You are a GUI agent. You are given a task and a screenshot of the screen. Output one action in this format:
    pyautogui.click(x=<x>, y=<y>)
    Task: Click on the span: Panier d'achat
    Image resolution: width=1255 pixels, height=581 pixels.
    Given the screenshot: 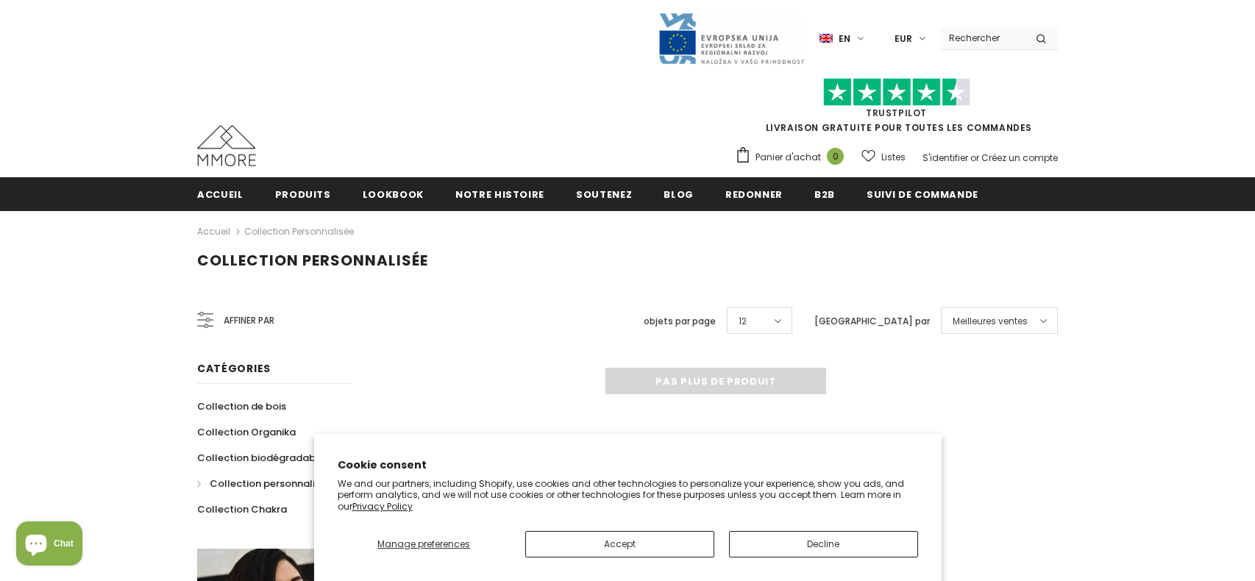 What is the action you would take?
    pyautogui.click(x=788, y=157)
    